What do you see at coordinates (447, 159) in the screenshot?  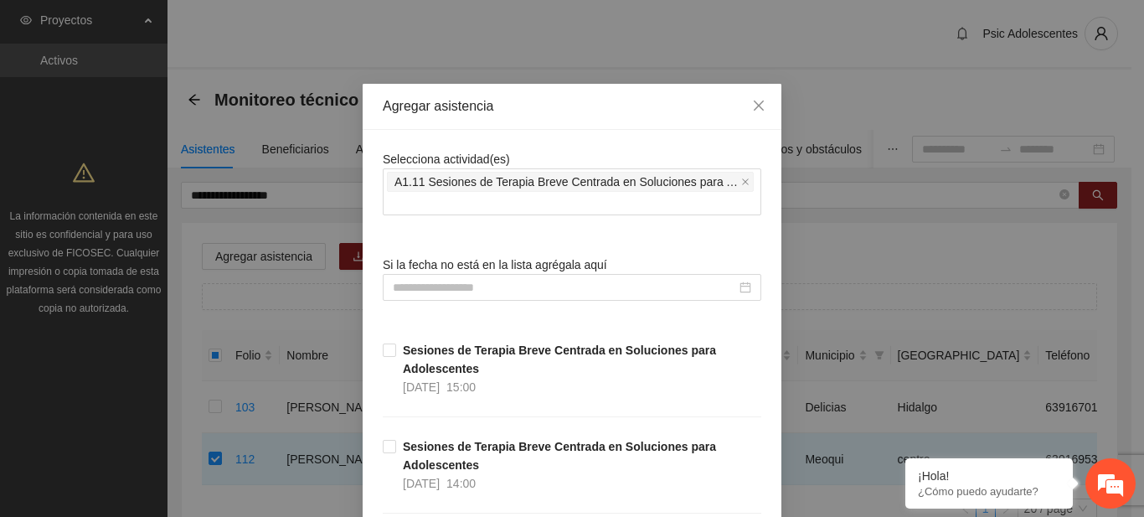 I see `span: Selecciona actividad(es)` at bounding box center [447, 159].